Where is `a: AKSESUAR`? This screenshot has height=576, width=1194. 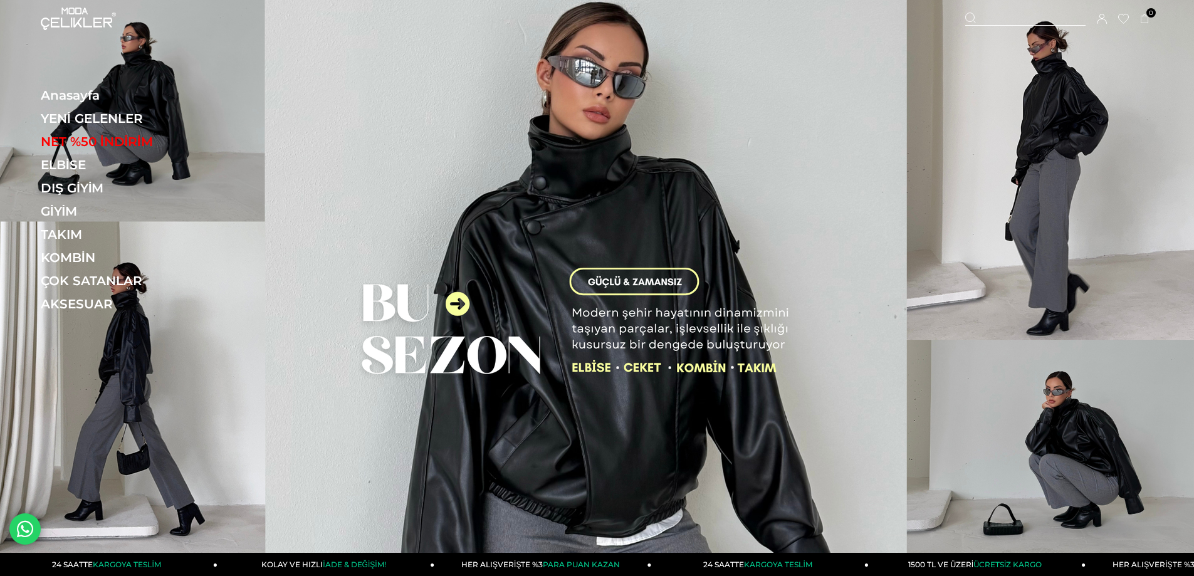
a: AKSESUAR is located at coordinates (127, 304).